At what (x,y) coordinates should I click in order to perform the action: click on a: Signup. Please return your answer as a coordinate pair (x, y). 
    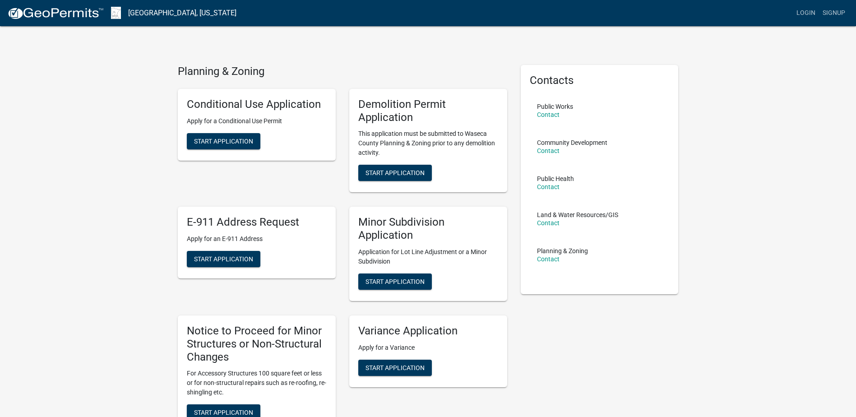
    Looking at the image, I should click on (834, 13).